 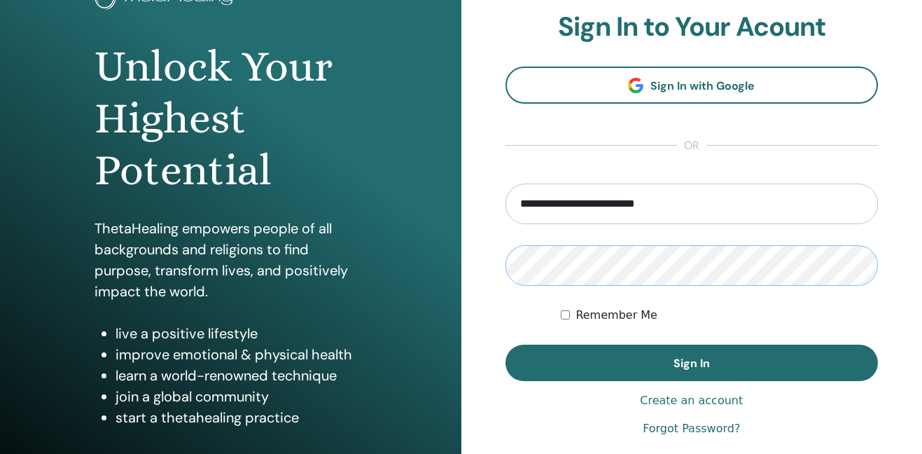 I want to click on h1: Unlock Your Highest Potential, so click(x=230, y=118).